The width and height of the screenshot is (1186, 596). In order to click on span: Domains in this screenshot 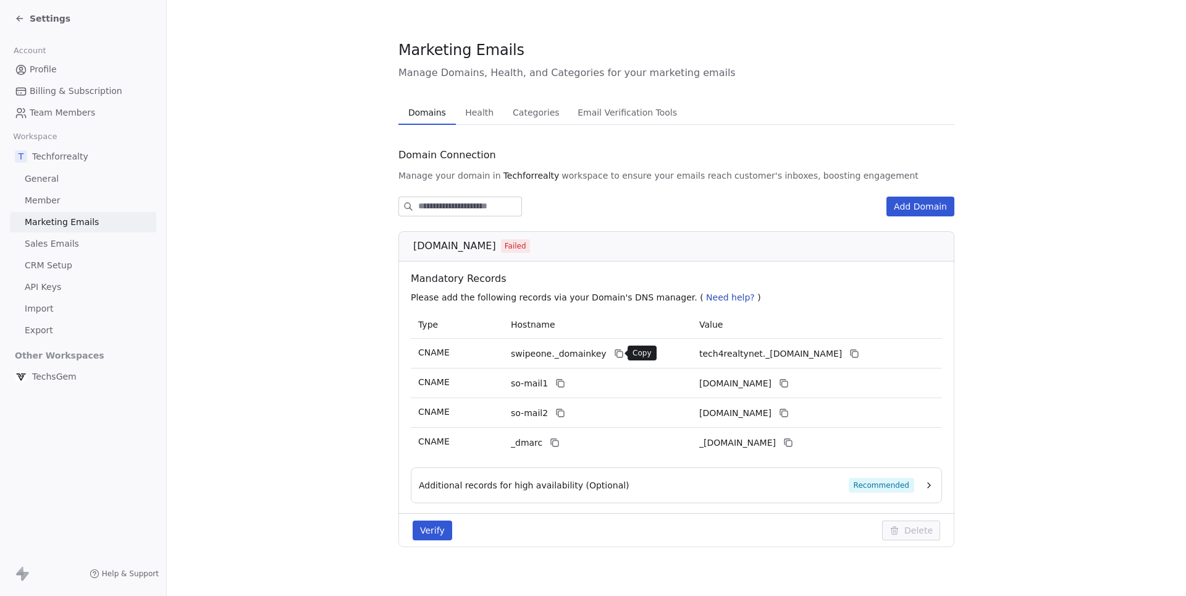, I will do `click(427, 112)`.